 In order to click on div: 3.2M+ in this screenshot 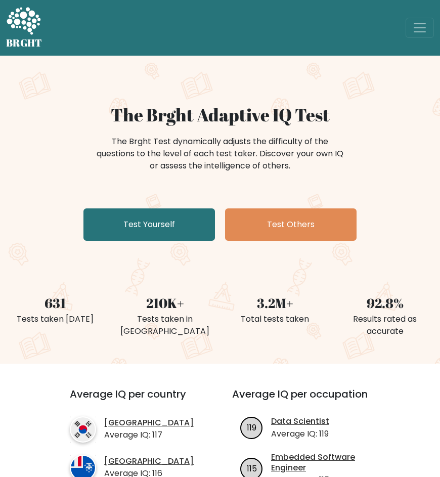, I will do `click(275, 303)`.